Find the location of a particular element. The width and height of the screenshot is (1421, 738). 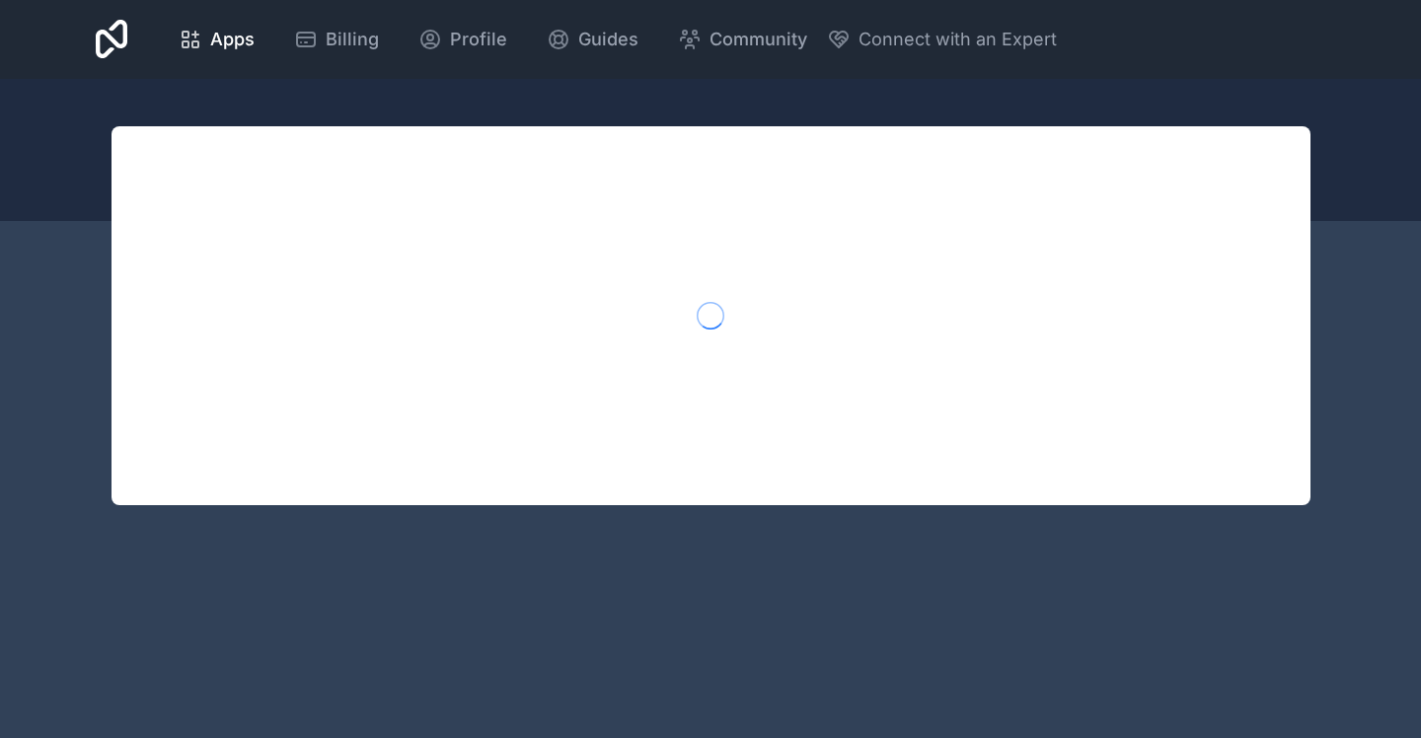

a: Community is located at coordinates (742, 39).